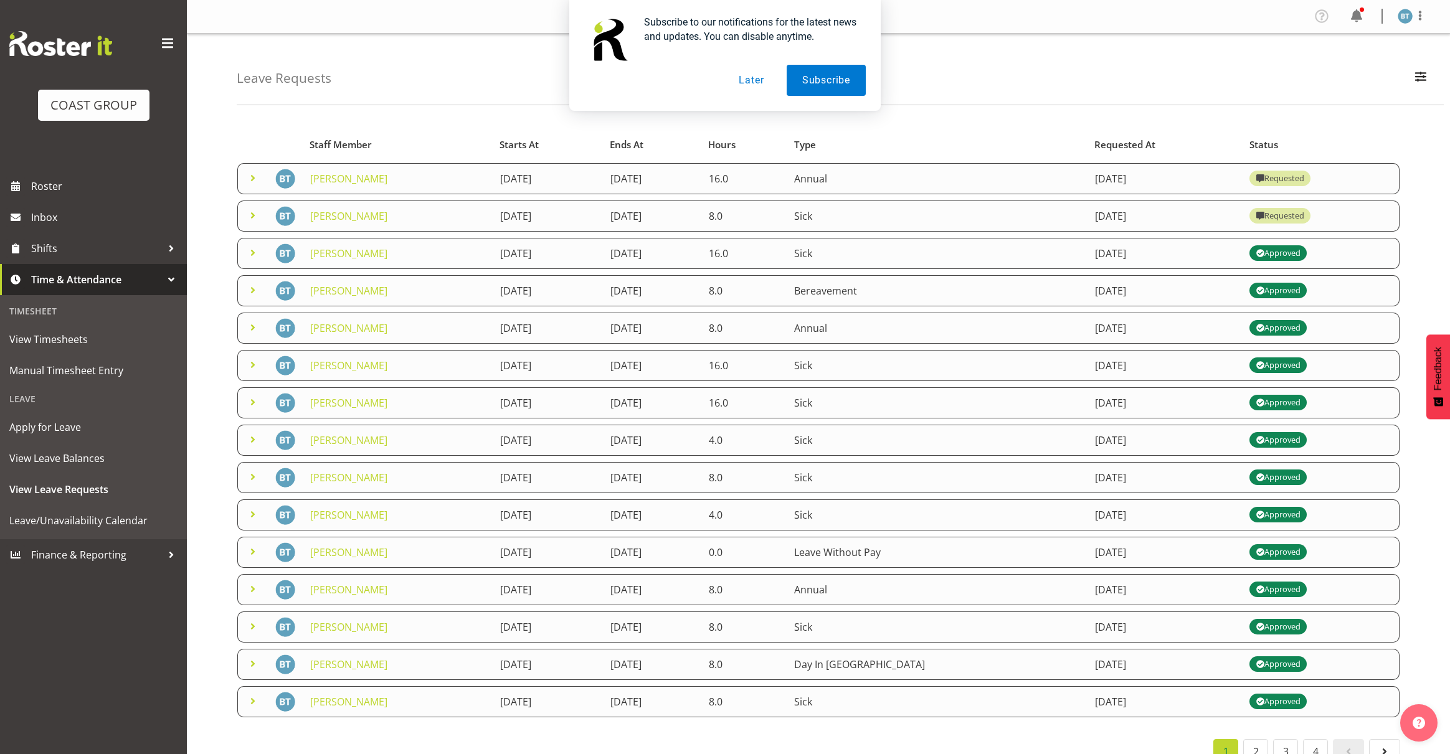 The height and width of the screenshot is (754, 1450). What do you see at coordinates (106, 186) in the screenshot?
I see `span: Roster` at bounding box center [106, 186].